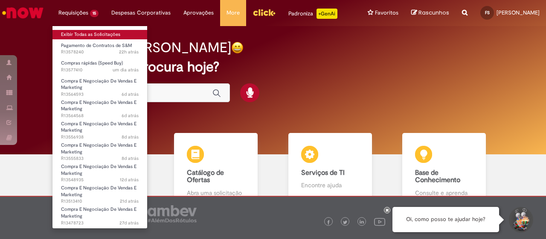 The width and height of the screenshot is (546, 239). Describe the element at coordinates (100, 116) in the screenshot. I see `span: R13564568` at that location.